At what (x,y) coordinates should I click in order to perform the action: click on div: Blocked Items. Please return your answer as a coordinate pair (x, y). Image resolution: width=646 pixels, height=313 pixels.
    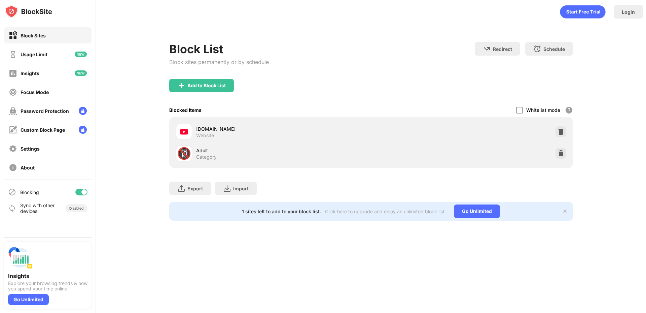
    Looking at the image, I should click on (185, 110).